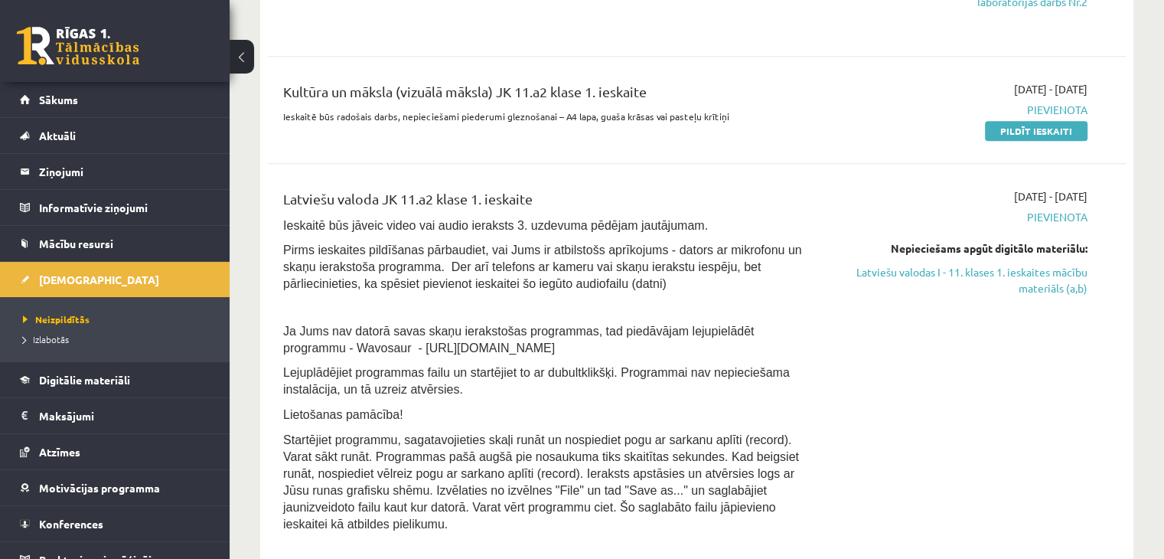 The image size is (1164, 559). I want to click on span: Izlabotās, so click(46, 339).